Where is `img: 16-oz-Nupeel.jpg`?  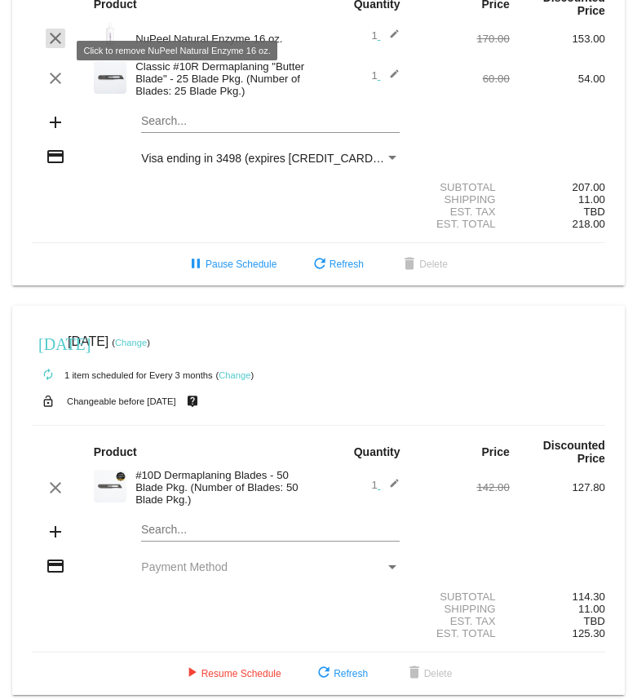 img: 16-oz-Nupeel.jpg is located at coordinates (110, 38).